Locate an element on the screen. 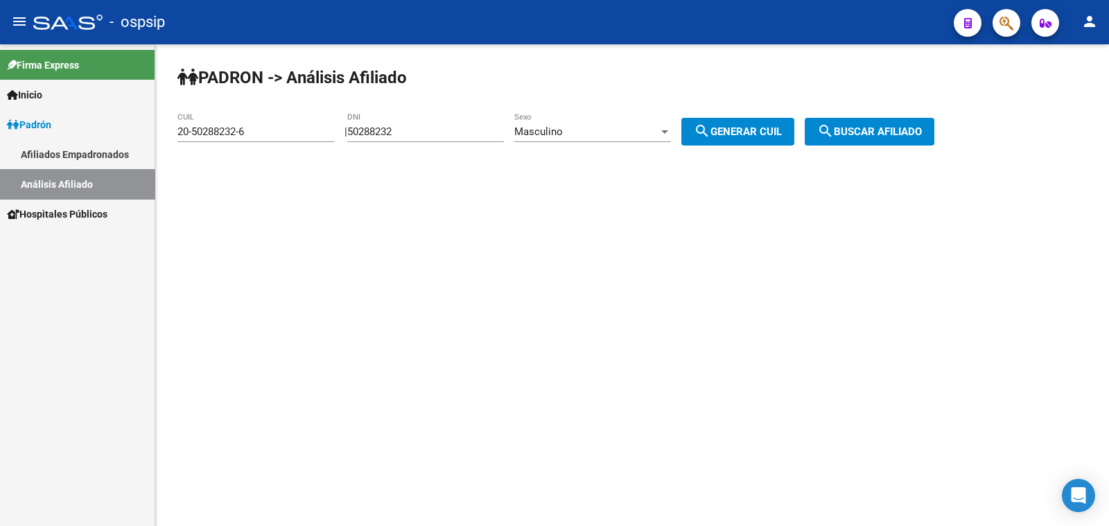 The height and width of the screenshot is (526, 1109). span: Padrón is located at coordinates (29, 125).